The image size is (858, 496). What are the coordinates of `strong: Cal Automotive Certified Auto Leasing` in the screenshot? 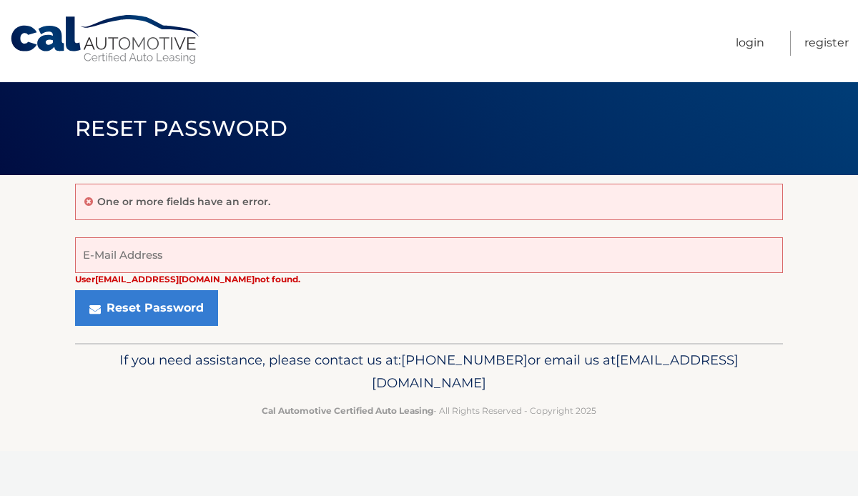 It's located at (347, 410).